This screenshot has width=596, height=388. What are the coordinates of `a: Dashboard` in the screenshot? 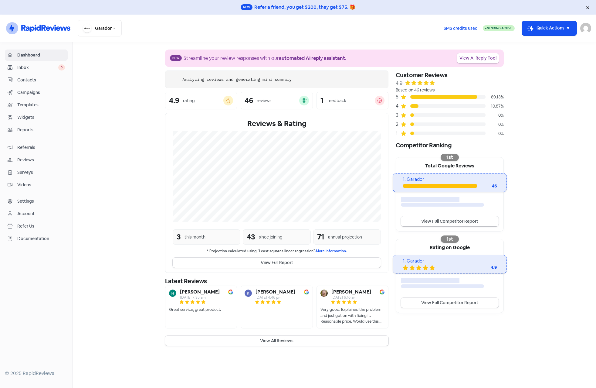 It's located at (36, 55).